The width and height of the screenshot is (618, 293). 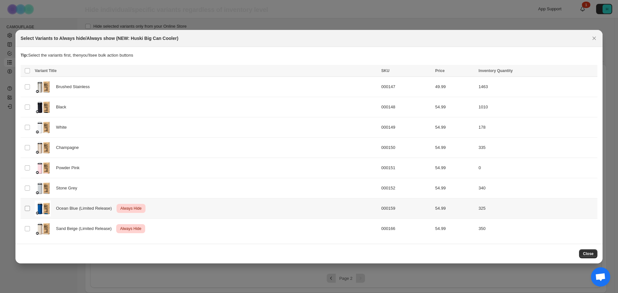 What do you see at coordinates (68, 188) in the screenshot?
I see `span: Stone Grey` at bounding box center [68, 188].